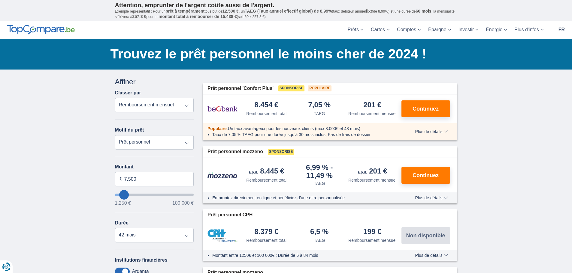 Image resolution: width=572 pixels, height=273 pixels. What do you see at coordinates (425, 236) in the screenshot?
I see `span: Non disponible` at bounding box center [425, 236].